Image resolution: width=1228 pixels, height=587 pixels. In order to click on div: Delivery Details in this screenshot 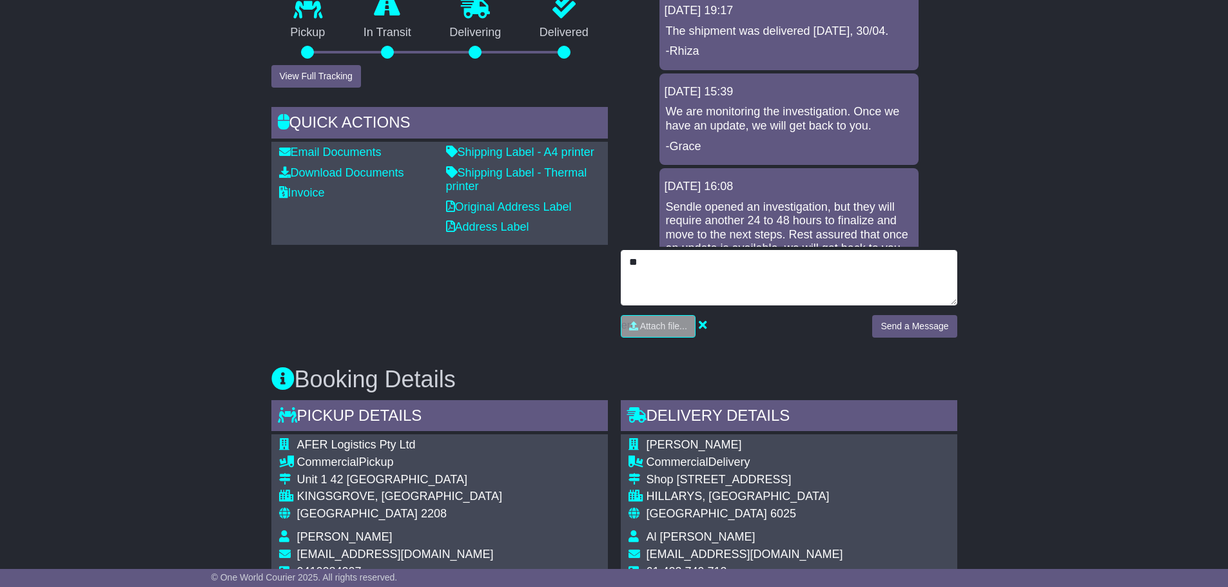, I will do `click(789, 418)`.